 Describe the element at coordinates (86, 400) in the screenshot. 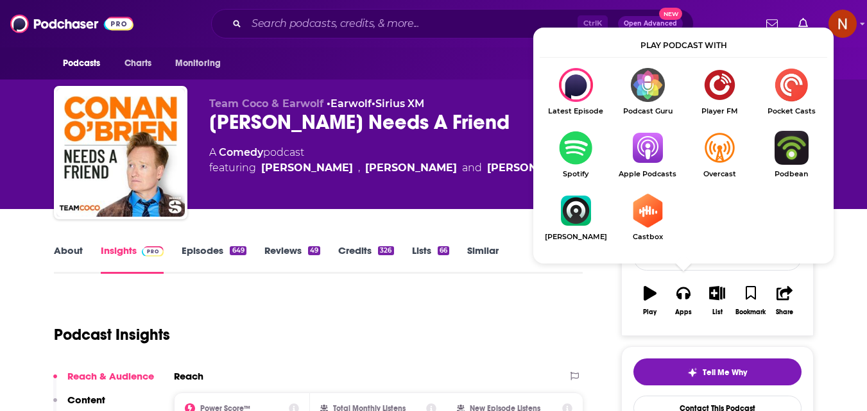

I see `p: Content` at that location.